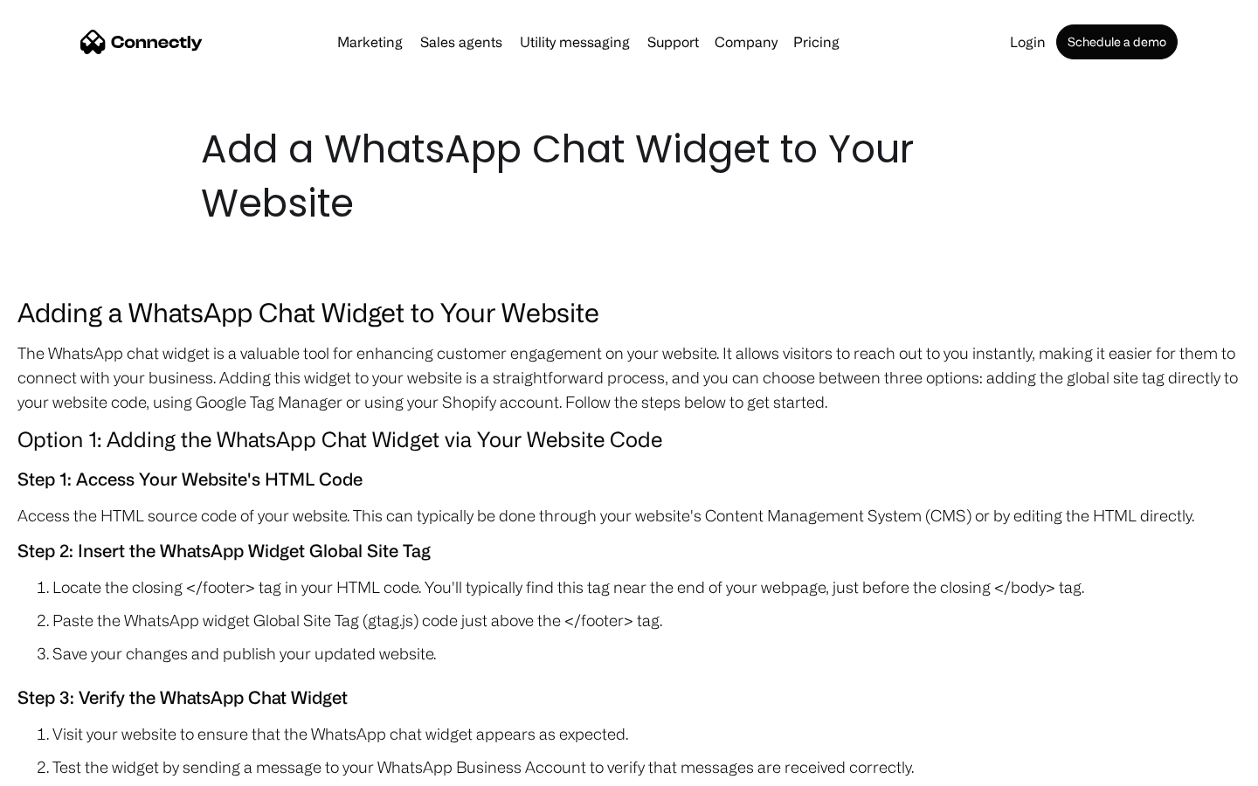 This screenshot has height=786, width=1258. Describe the element at coordinates (629, 439) in the screenshot. I see `h4: Option 1: Adding the WhatsApp Chat Widget via Your Website Code` at that location.